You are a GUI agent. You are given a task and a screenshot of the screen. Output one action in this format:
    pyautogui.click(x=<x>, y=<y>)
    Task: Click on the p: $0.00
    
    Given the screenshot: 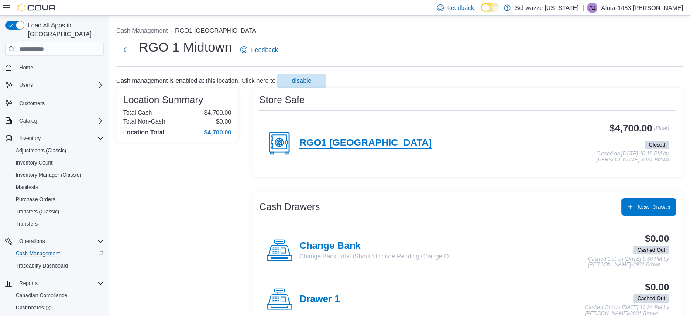 What is the action you would take?
    pyautogui.click(x=223, y=121)
    